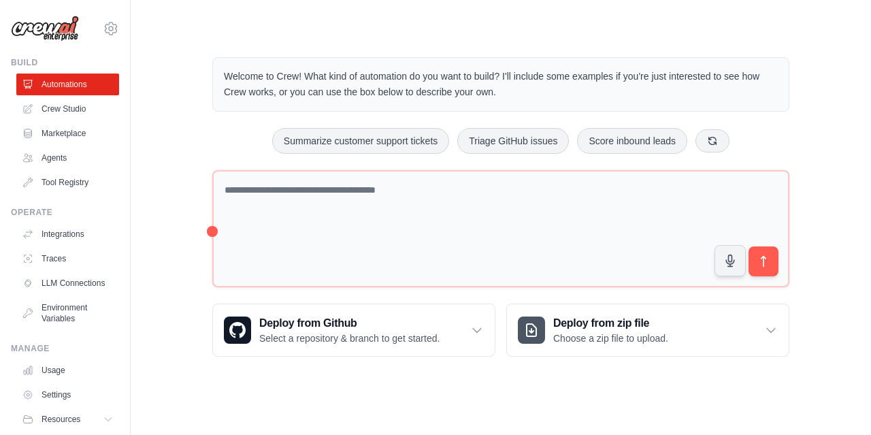  Describe the element at coordinates (361, 141) in the screenshot. I see `button: Summarize customer support tickets` at that location.